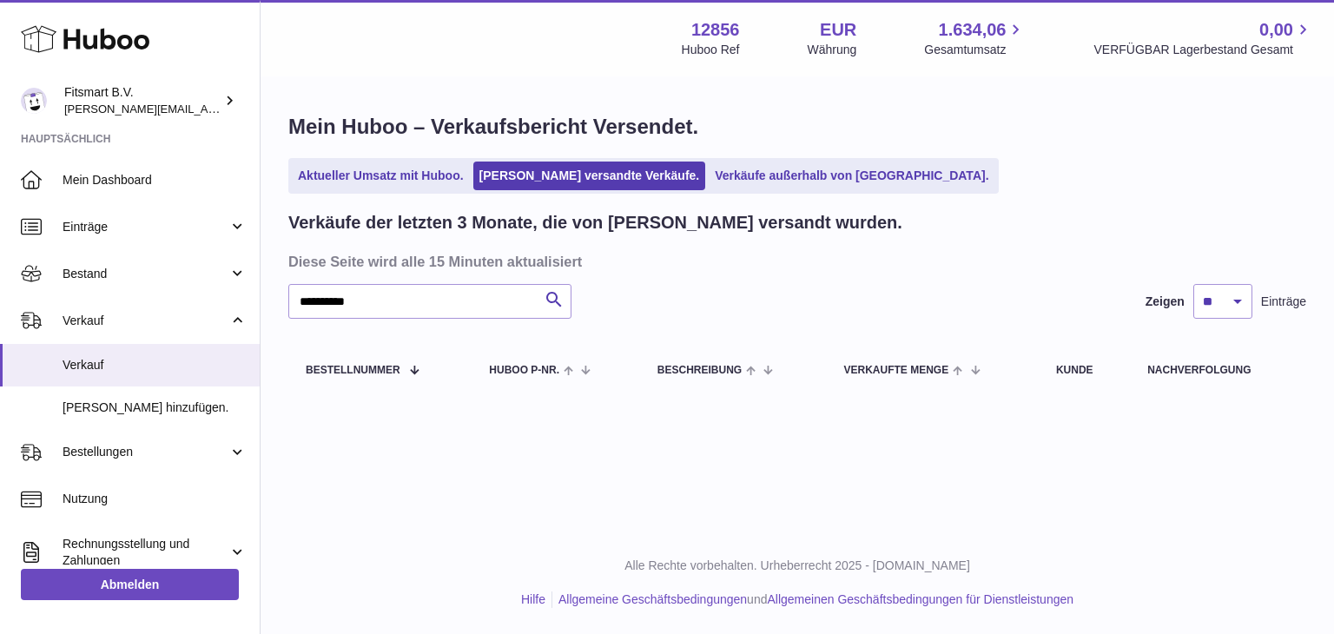 The image size is (1334, 634). Describe the element at coordinates (1217, 370) in the screenshot. I see `div: Nachverfolgung` at that location.